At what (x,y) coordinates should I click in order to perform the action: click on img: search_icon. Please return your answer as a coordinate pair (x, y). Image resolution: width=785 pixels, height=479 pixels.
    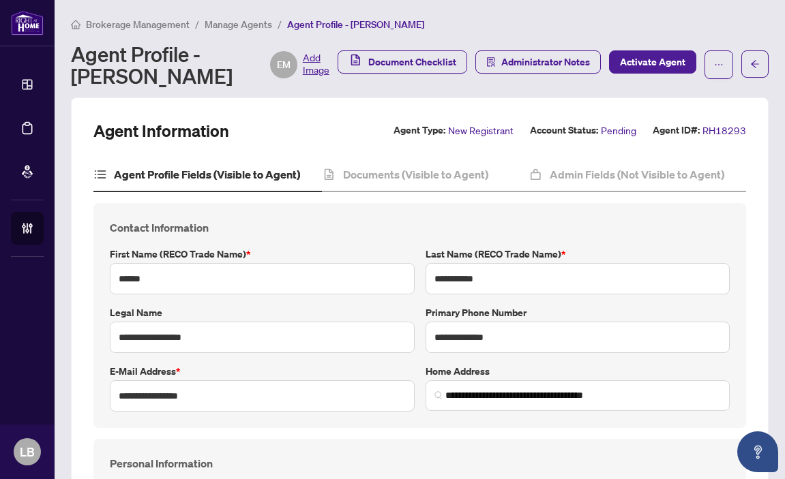
    Looking at the image, I should click on (438, 395).